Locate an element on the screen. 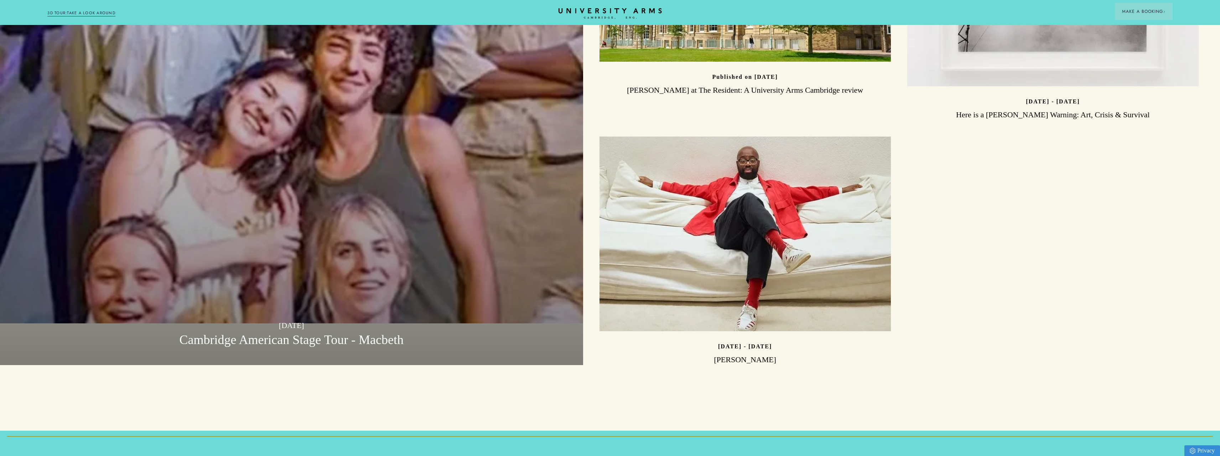  a: Home is located at coordinates (610, 14).